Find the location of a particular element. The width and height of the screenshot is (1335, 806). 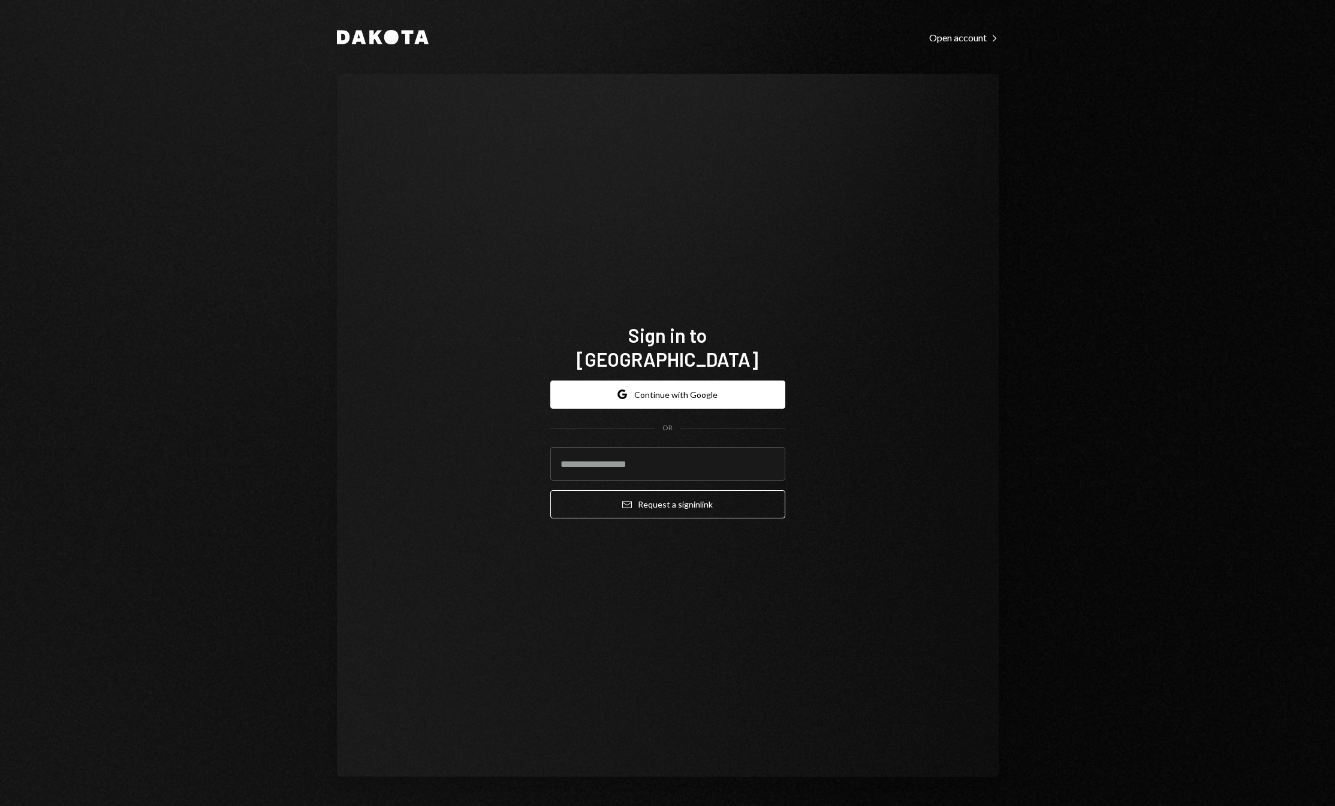

div: OR is located at coordinates (667, 428).